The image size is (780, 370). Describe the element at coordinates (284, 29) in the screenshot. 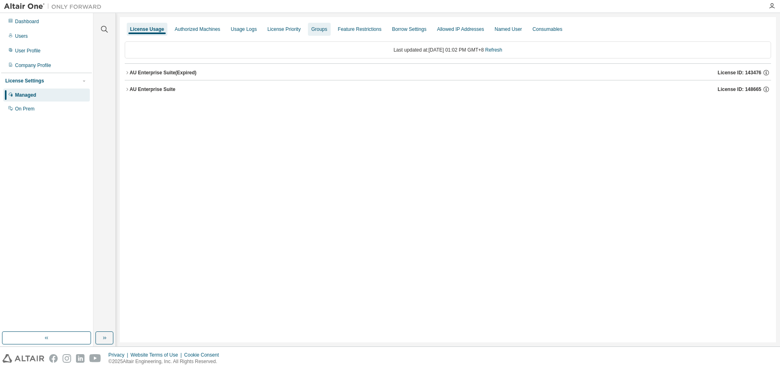

I see `div: License Priority` at that location.